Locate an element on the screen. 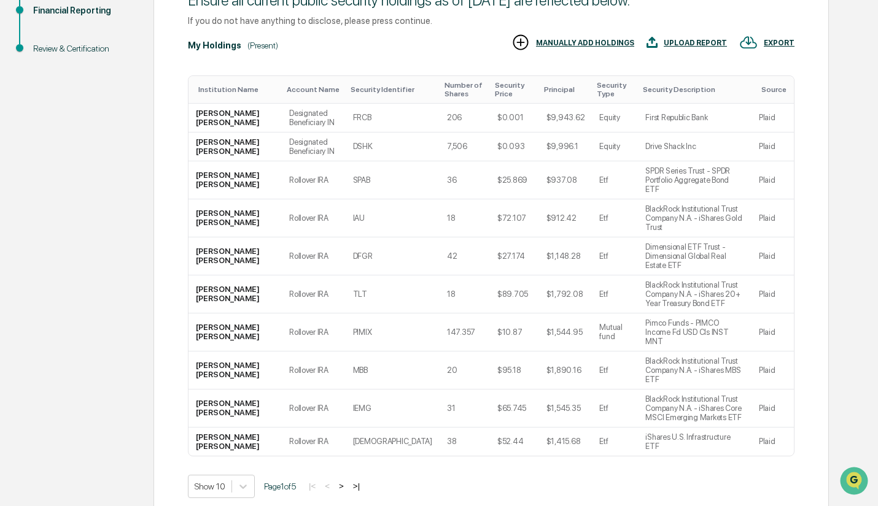  span: Data Lookup is located at coordinates (51, 184).